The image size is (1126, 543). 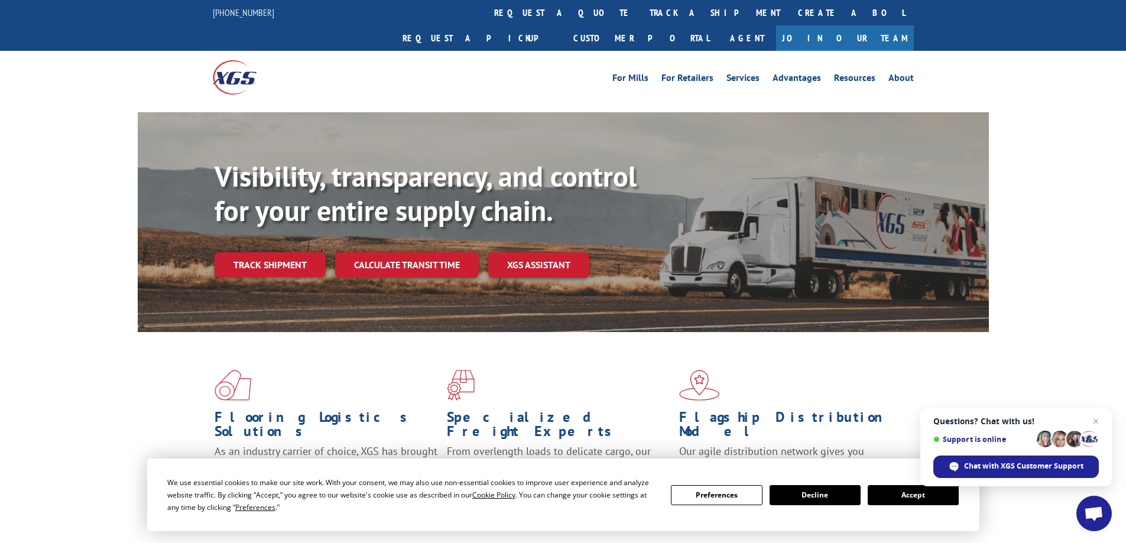 What do you see at coordinates (845, 38) in the screenshot?
I see `a: Join Our Team` at bounding box center [845, 38].